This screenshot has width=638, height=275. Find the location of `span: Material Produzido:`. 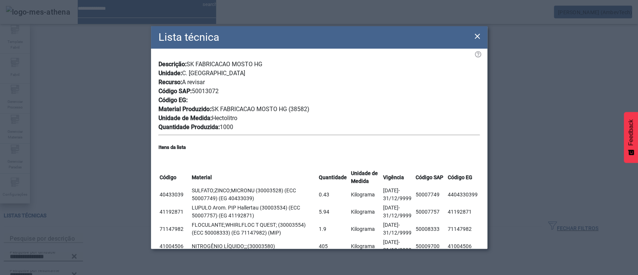

span: Material Produzido: is located at coordinates (185, 109).